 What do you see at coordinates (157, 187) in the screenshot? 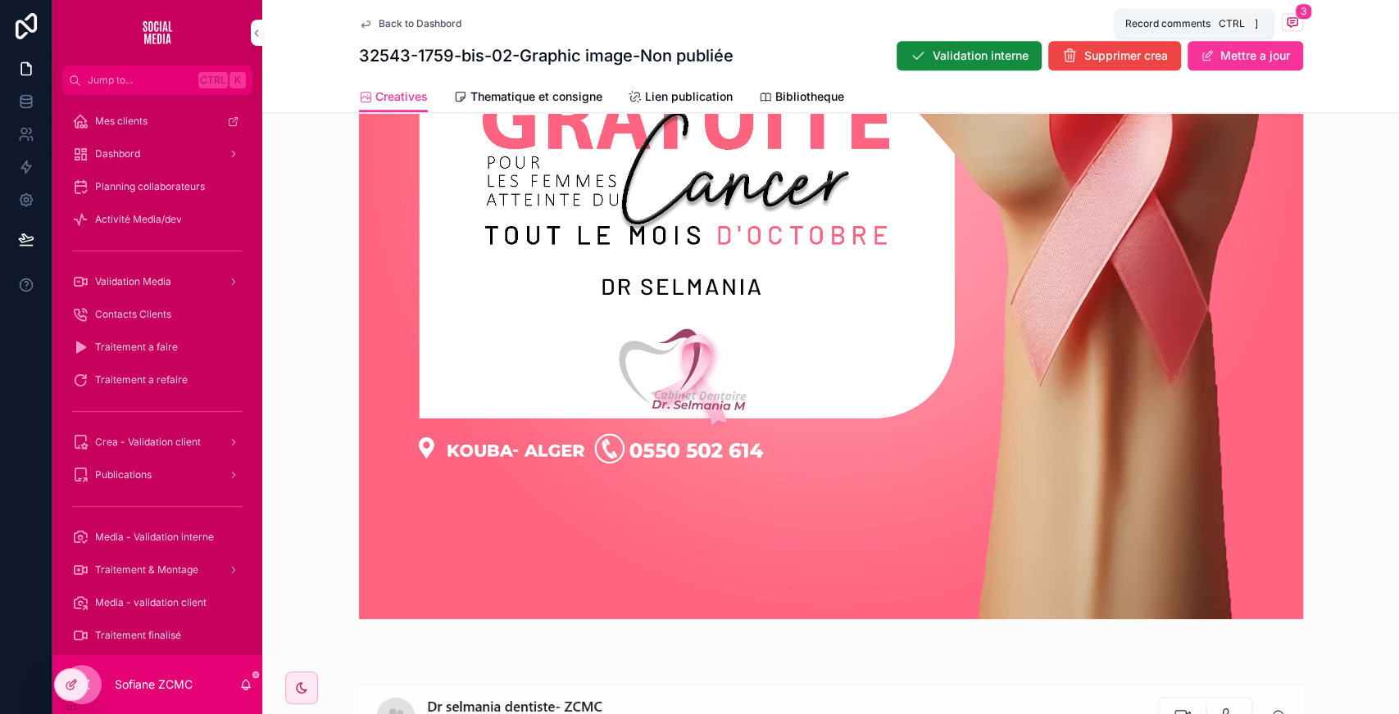
I see `a: Planning collaborateurs` at bounding box center [157, 187].